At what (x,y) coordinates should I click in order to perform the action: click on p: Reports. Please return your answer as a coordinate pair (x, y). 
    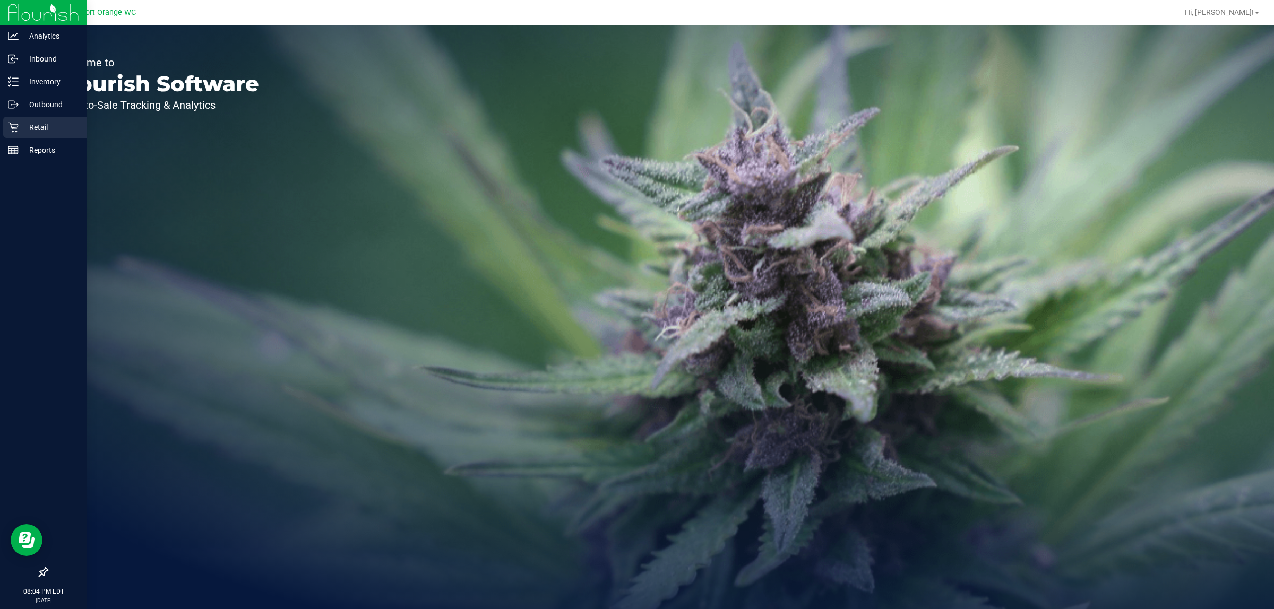
    Looking at the image, I should click on (50, 150).